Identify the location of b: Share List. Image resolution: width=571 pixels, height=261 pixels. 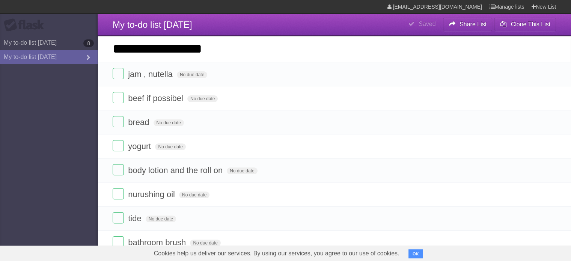
(473, 24).